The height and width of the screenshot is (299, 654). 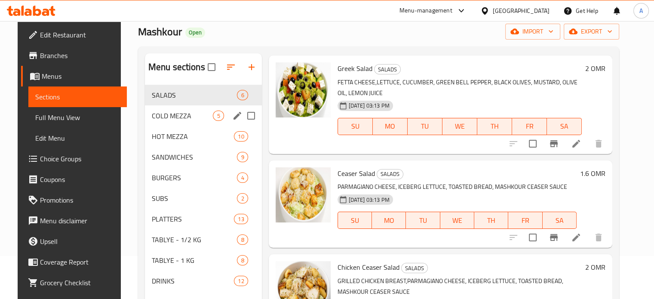 What do you see at coordinates (241, 281) in the screenshot?
I see `span: 12` at bounding box center [241, 281].